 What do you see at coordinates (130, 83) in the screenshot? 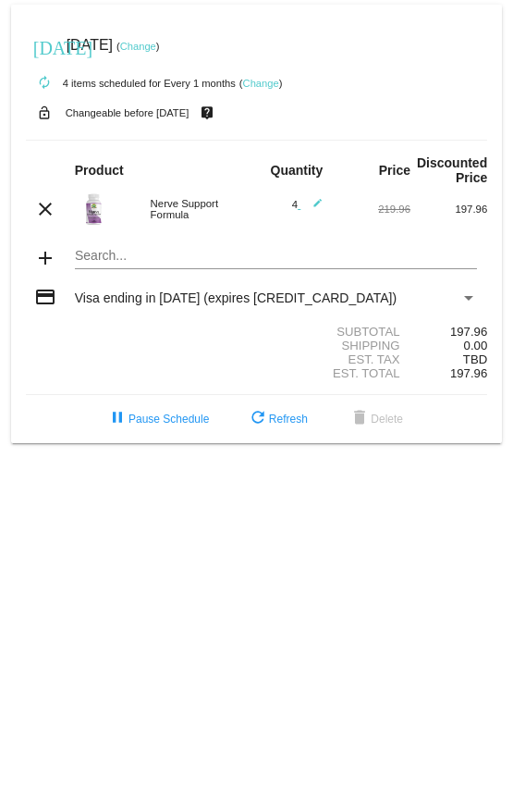
I see `small: 4 items scheduled for Every 1 months` at bounding box center [130, 83].